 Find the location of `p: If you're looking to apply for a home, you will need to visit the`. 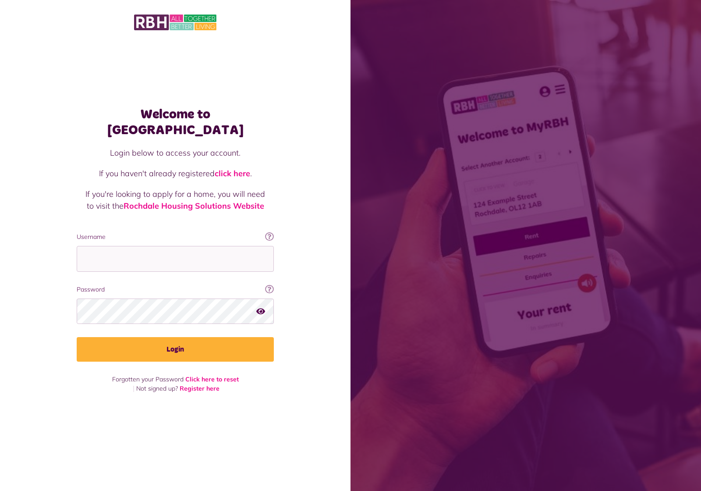

p: If you're looking to apply for a home, you will need to visit the is located at coordinates (175, 200).